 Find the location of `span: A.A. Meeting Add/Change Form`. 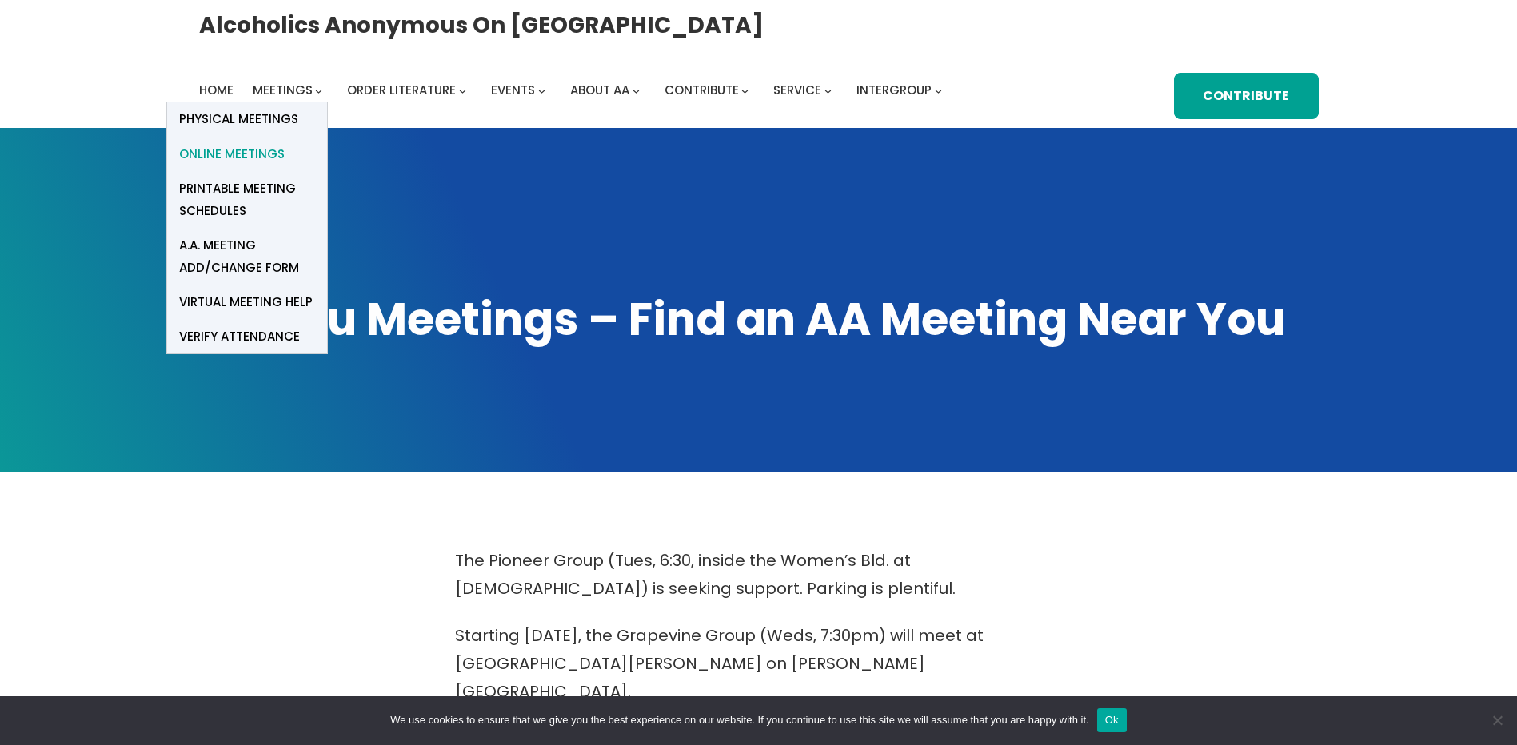

span: A.A. Meeting Add/Change Form is located at coordinates (247, 257).